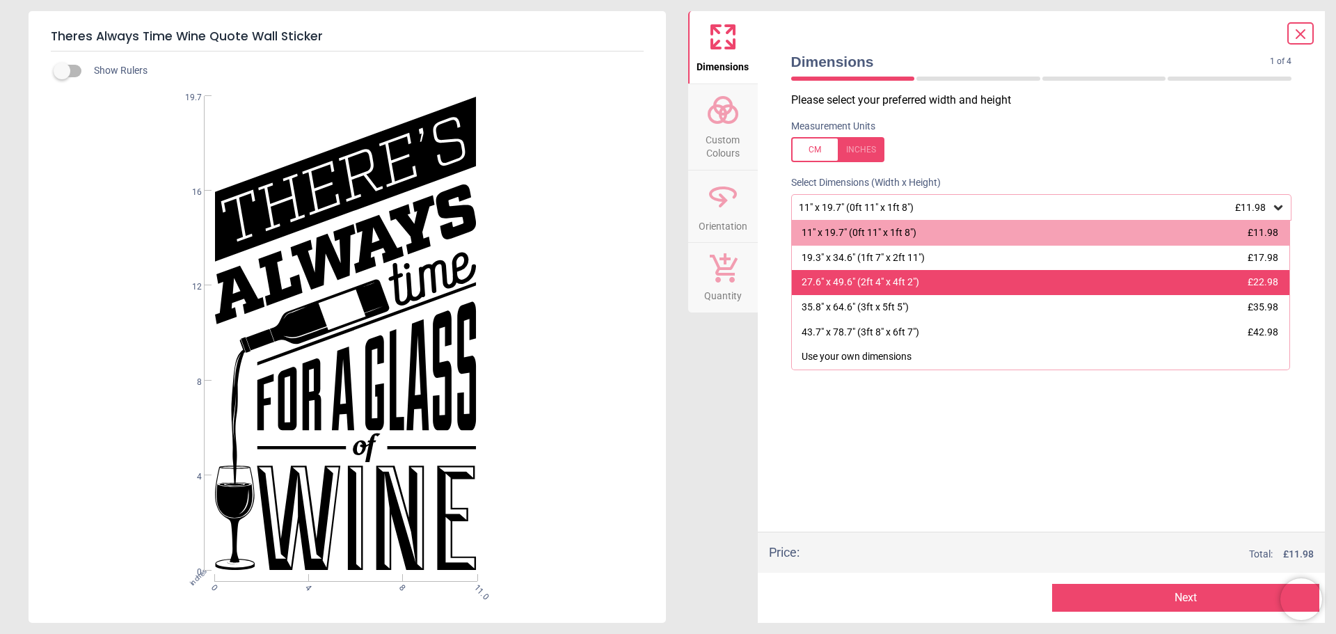 The image size is (1336, 634). What do you see at coordinates (189, 97) in the screenshot?
I see `span: 19.7` at bounding box center [189, 97].